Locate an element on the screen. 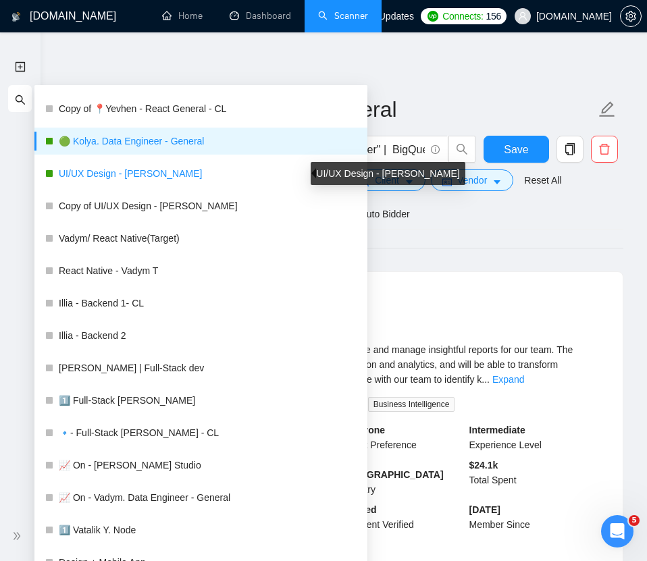 The image size is (647, 561). span: caret-down is located at coordinates (497, 182).